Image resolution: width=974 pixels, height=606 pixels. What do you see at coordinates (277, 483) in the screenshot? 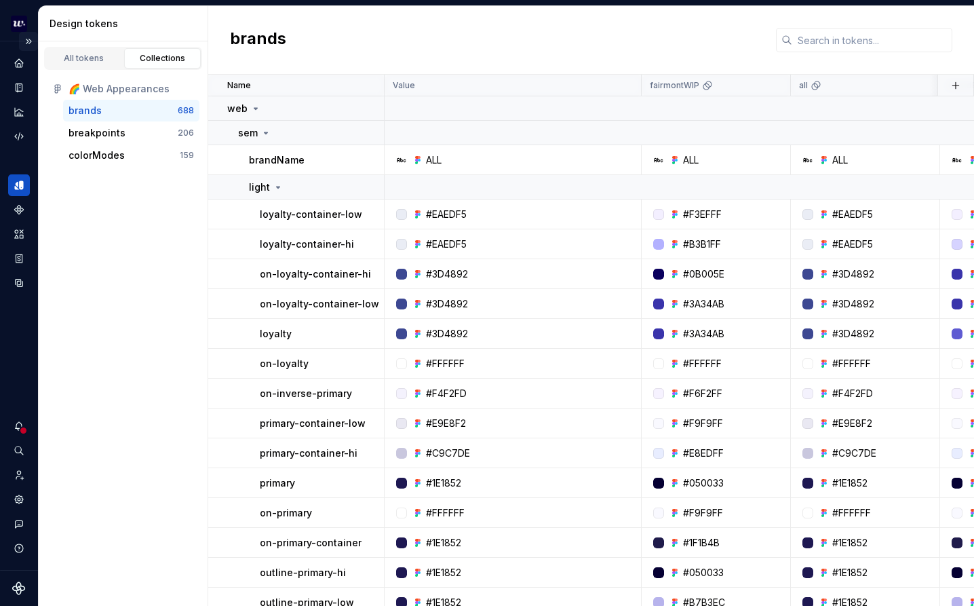
I see `p: primary` at bounding box center [277, 483].